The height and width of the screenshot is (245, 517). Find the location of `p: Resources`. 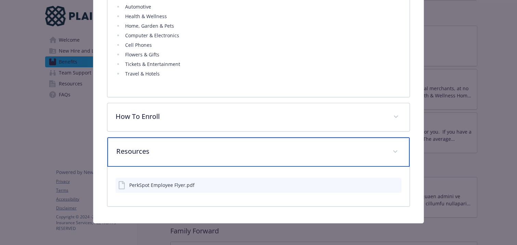

p: Resources is located at coordinates (250, 151).